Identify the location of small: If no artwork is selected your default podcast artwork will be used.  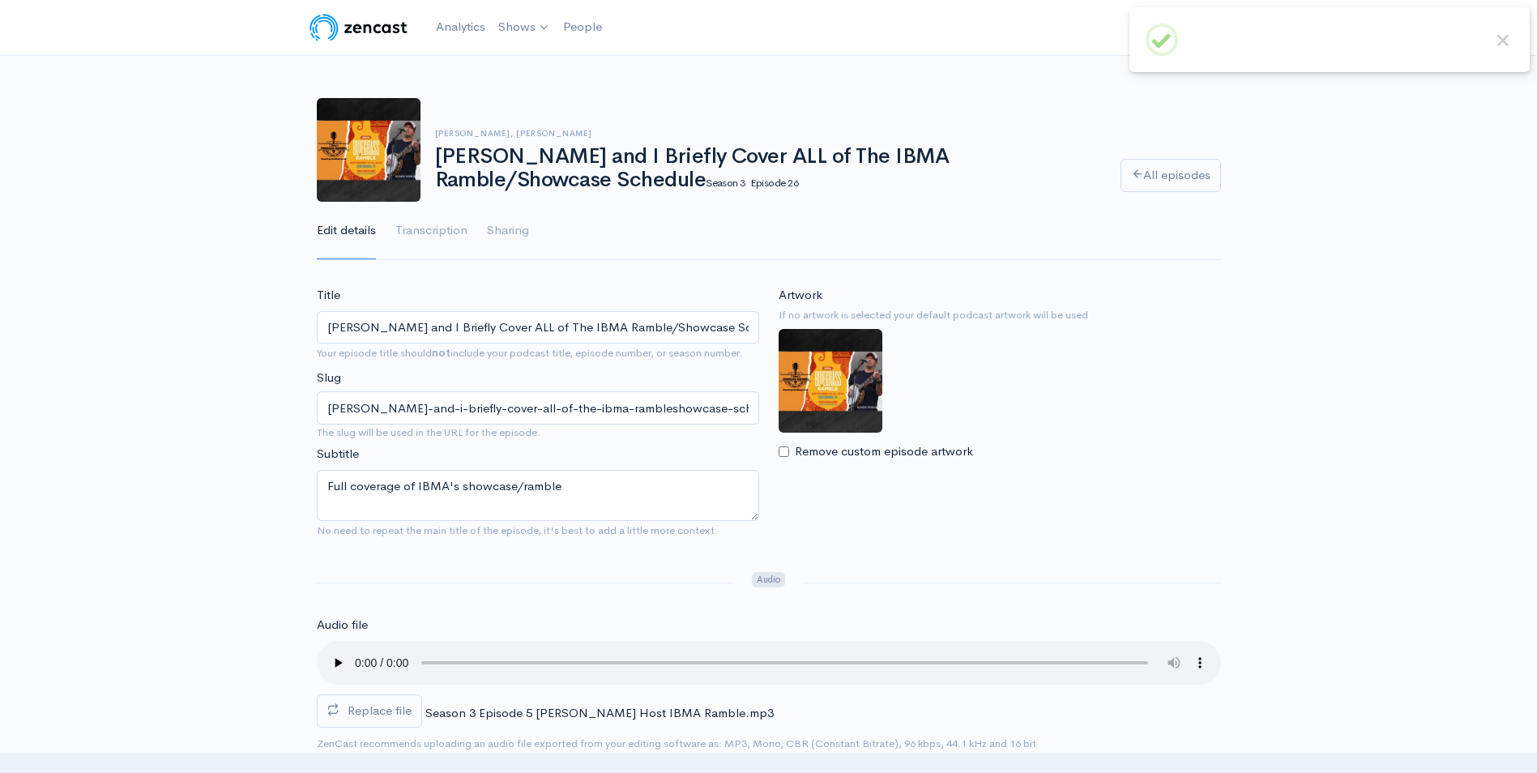
(1000, 315).